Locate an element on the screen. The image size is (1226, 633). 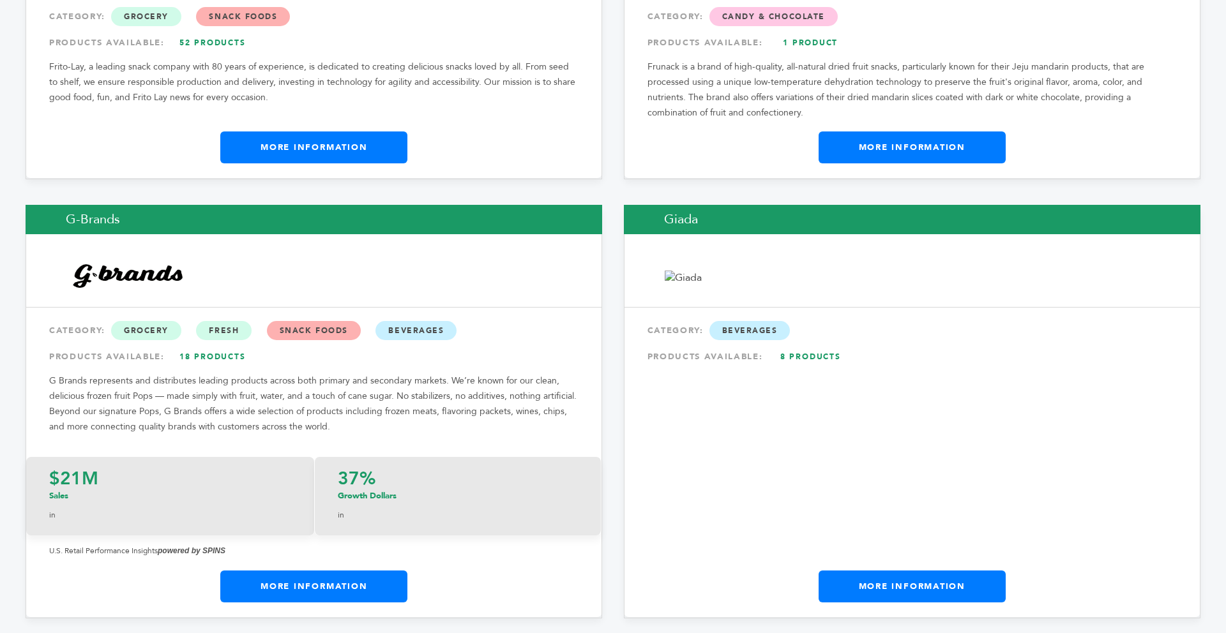
h2: Giada is located at coordinates (912, 220).